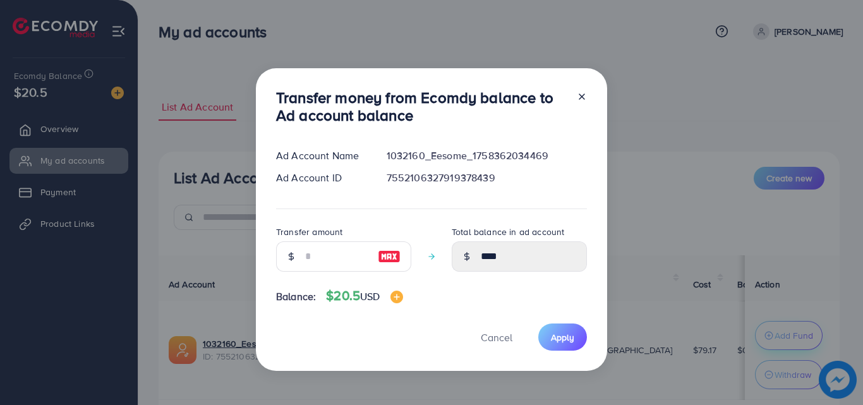 This screenshot has height=405, width=863. What do you see at coordinates (296, 296) in the screenshot?
I see `span: Balance:` at bounding box center [296, 296].